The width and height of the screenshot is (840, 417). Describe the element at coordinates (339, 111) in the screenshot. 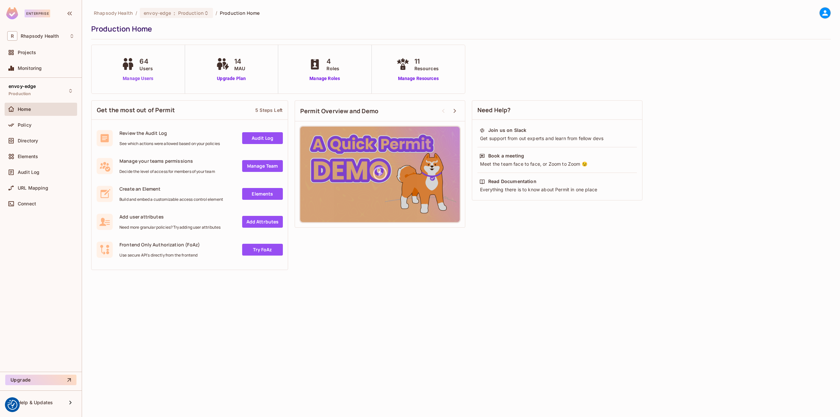

I see `span: Permit Overview and Demo` at that location.